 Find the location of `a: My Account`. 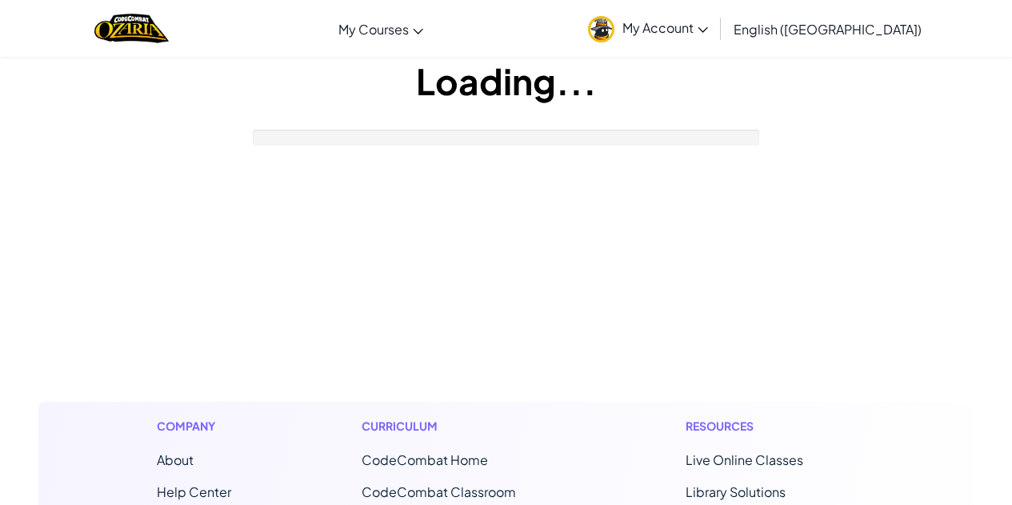

a: My Account is located at coordinates (648, 28).